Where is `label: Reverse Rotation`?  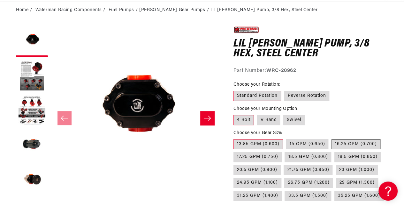 label: Reverse Rotation is located at coordinates (306, 96).